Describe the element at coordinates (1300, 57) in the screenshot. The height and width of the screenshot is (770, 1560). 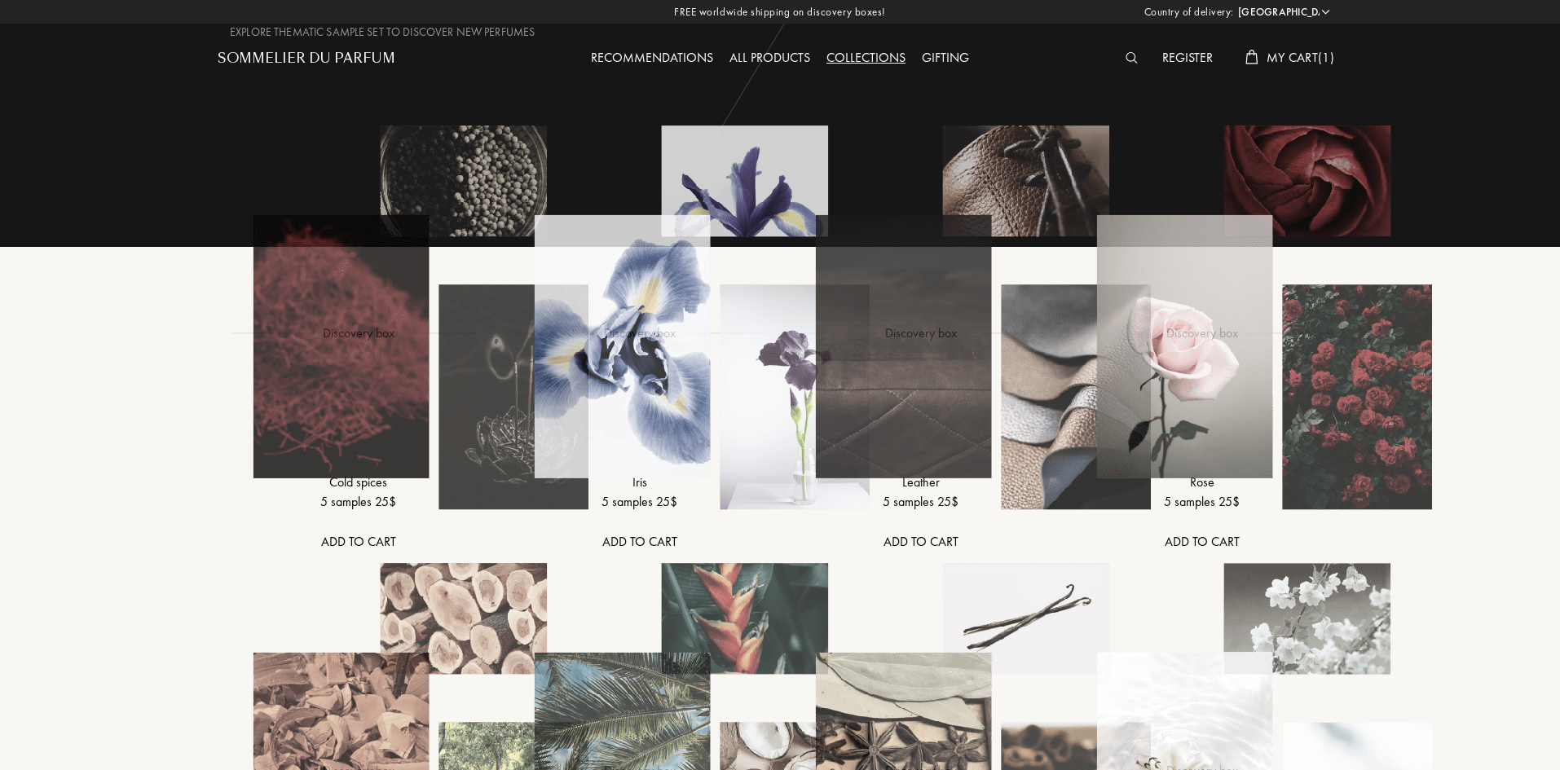
I see `span: My Cart ( 1 )` at that location.